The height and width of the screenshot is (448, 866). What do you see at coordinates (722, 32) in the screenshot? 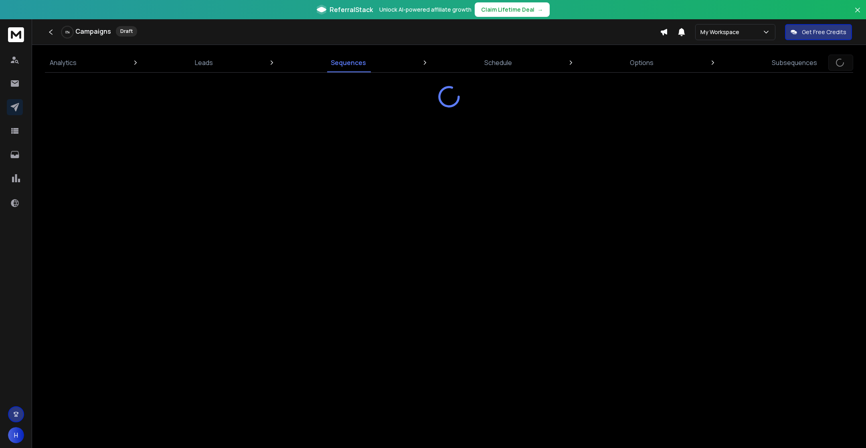
I see `p: My Workspace` at bounding box center [722, 32].